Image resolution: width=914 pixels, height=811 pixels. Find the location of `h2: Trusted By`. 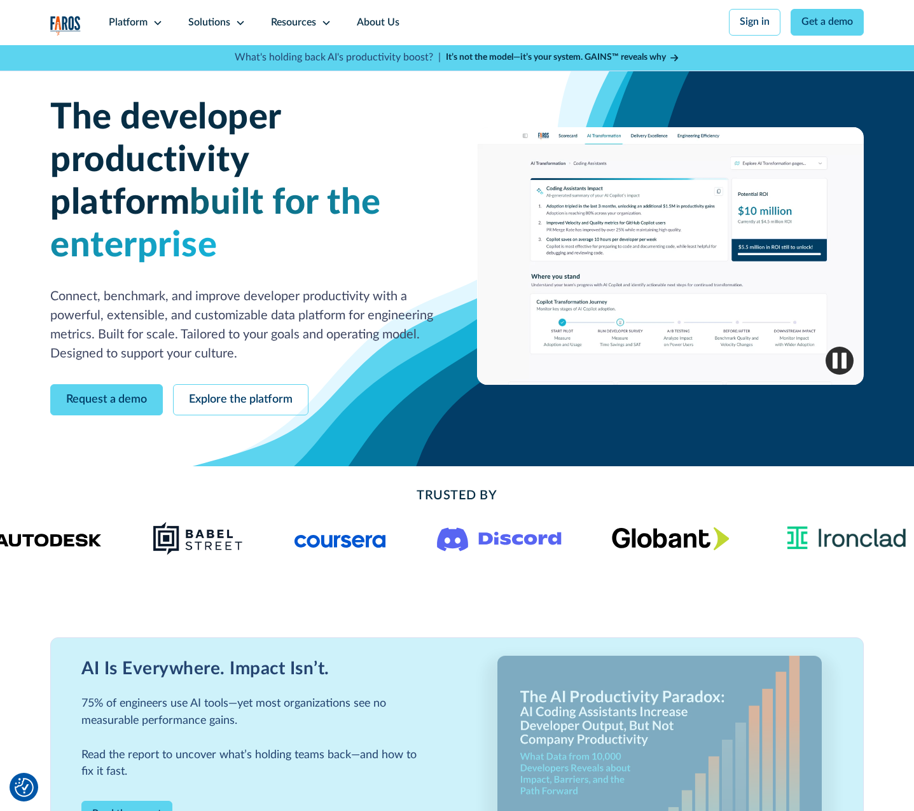

h2: Trusted By is located at coordinates (456, 496).